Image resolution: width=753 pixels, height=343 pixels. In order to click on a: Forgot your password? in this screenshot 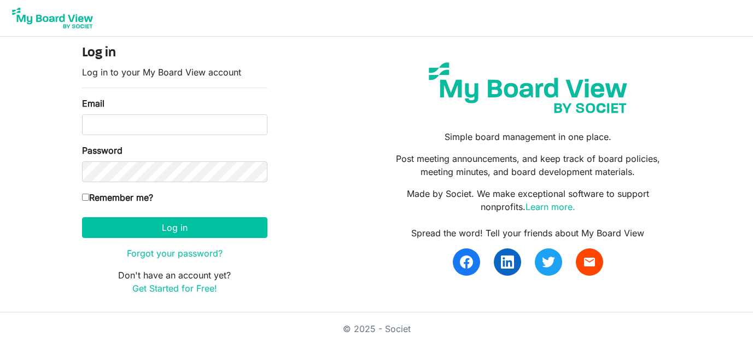, I will do `click(174, 253)`.